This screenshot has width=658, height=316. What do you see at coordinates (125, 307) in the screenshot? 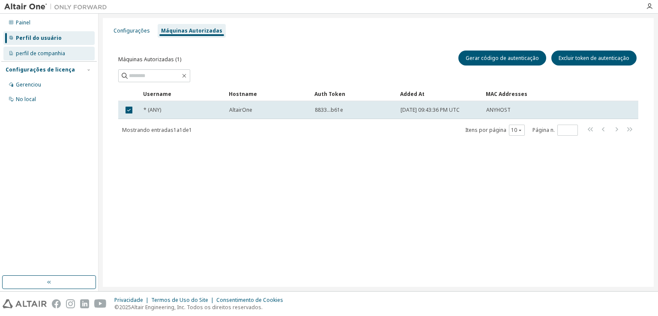
I see `font: 2025` at bounding box center [125, 307].